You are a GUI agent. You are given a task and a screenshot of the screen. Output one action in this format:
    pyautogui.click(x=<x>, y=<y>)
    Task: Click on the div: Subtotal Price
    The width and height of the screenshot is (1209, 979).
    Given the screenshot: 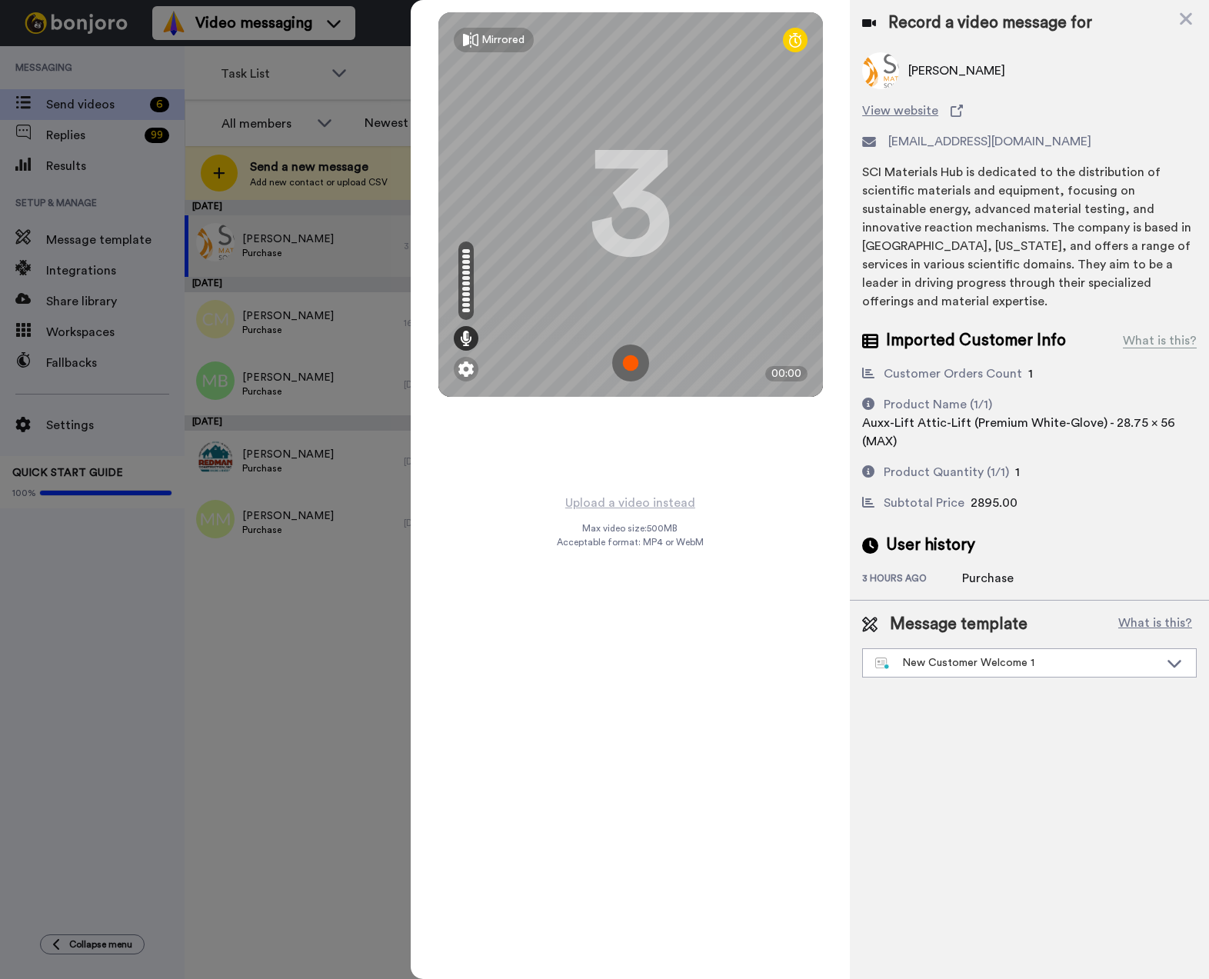 What is the action you would take?
    pyautogui.click(x=924, y=503)
    